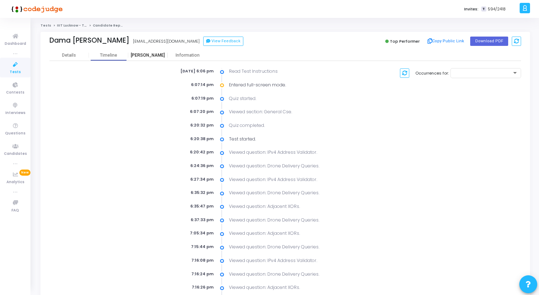  What do you see at coordinates (174, 246) in the screenshot?
I see `div: 7:15:44 pm` at bounding box center [174, 246].